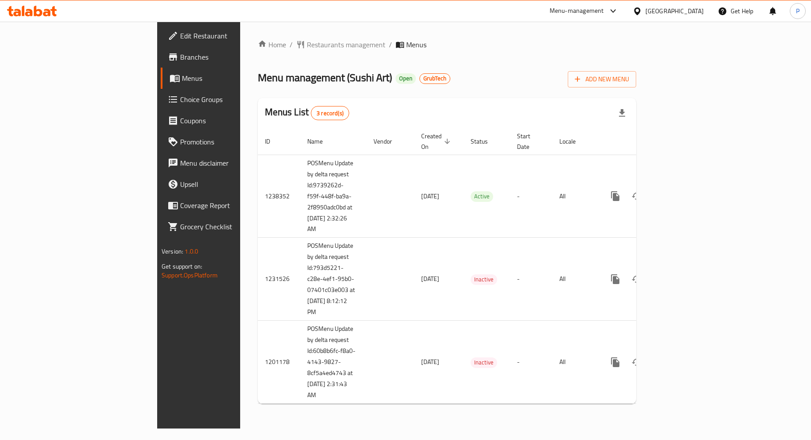  Describe the element at coordinates (227, 205) in the screenshot. I see `a: Coverage Report` at that location.